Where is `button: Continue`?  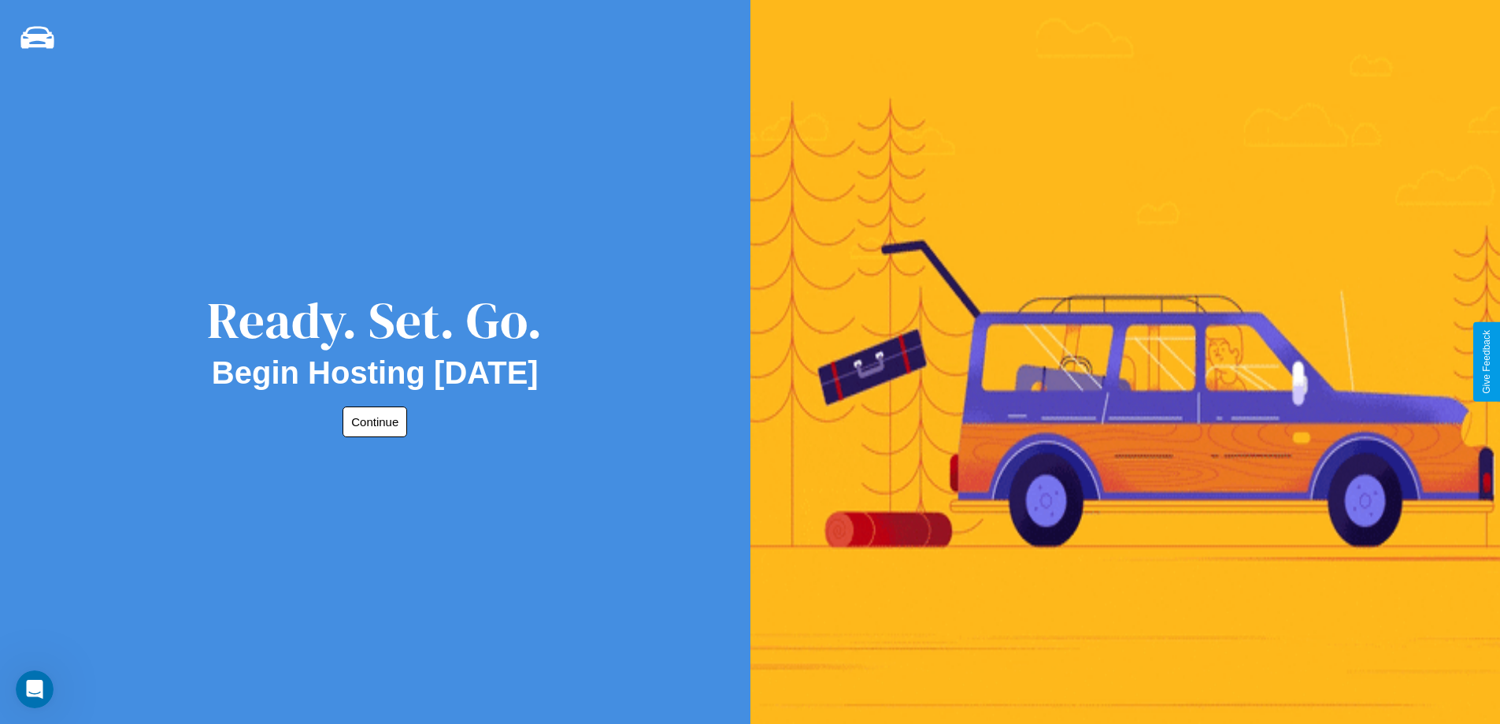
button: Continue is located at coordinates (375, 421).